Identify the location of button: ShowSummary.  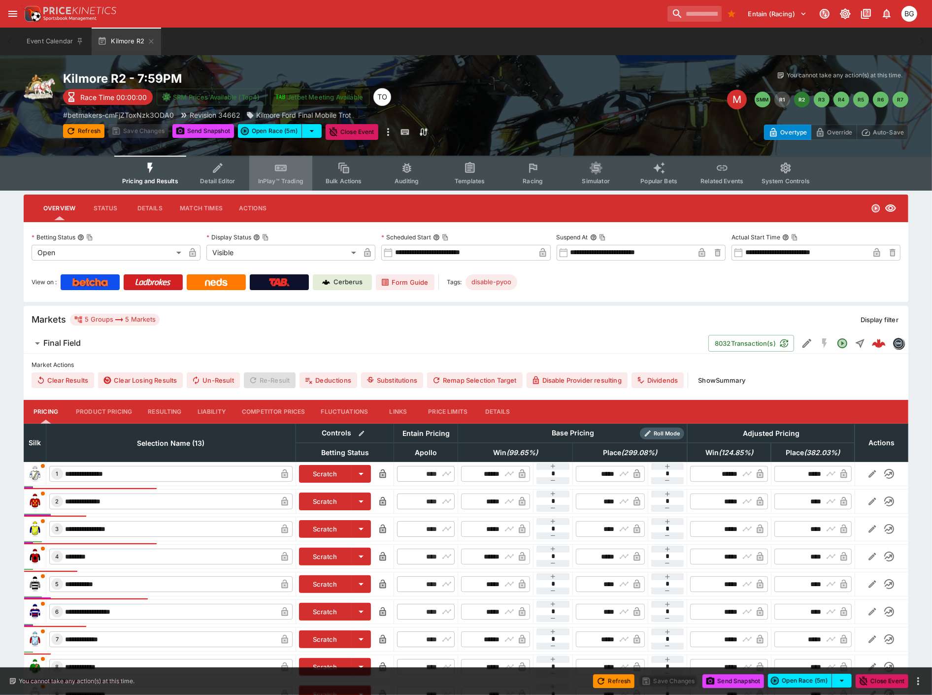
(722, 380).